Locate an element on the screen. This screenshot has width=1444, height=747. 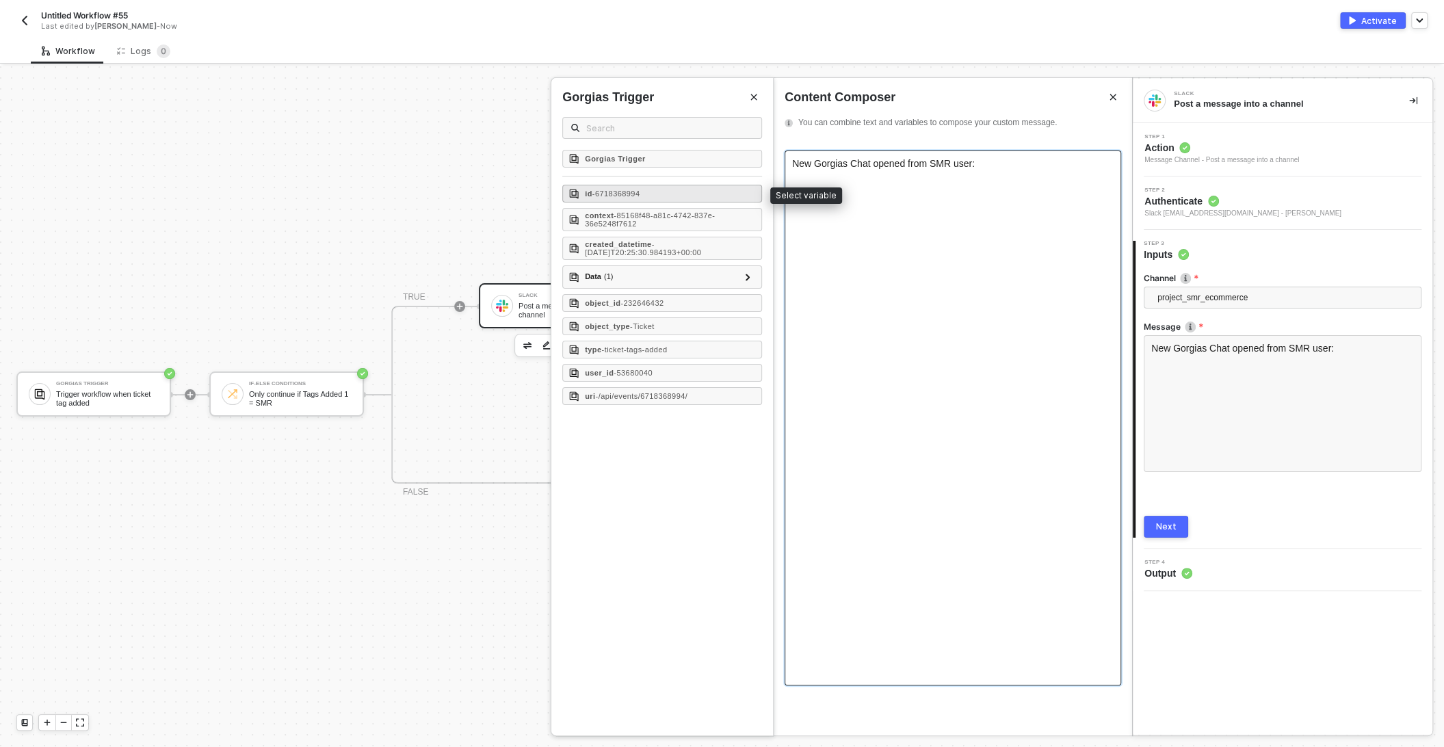
img: Gorgias Trigger is located at coordinates (574, 159).